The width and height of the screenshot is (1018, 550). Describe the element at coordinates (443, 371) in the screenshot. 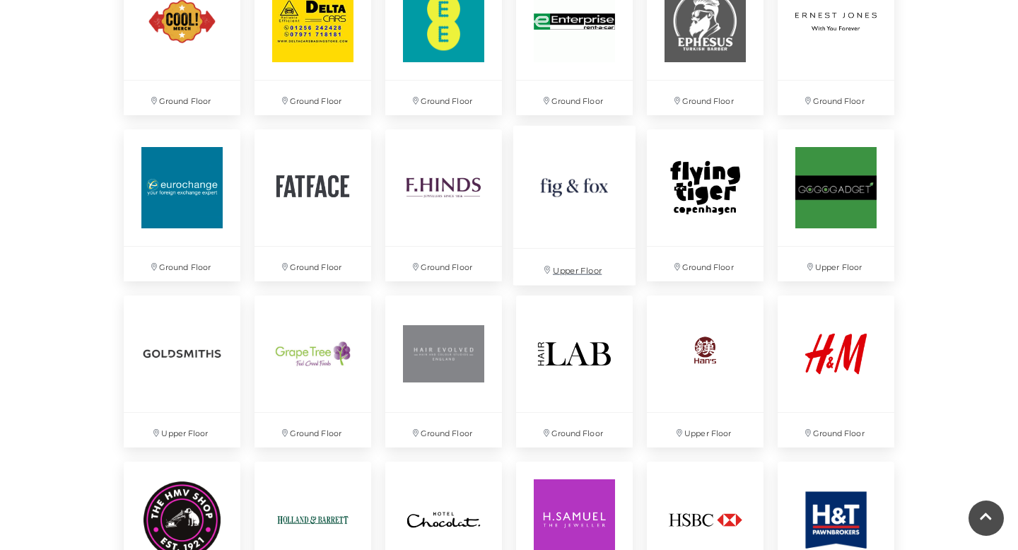

I see `a: Hair Evolved at Festival Place, Basingstoke Ground Floor` at that location.